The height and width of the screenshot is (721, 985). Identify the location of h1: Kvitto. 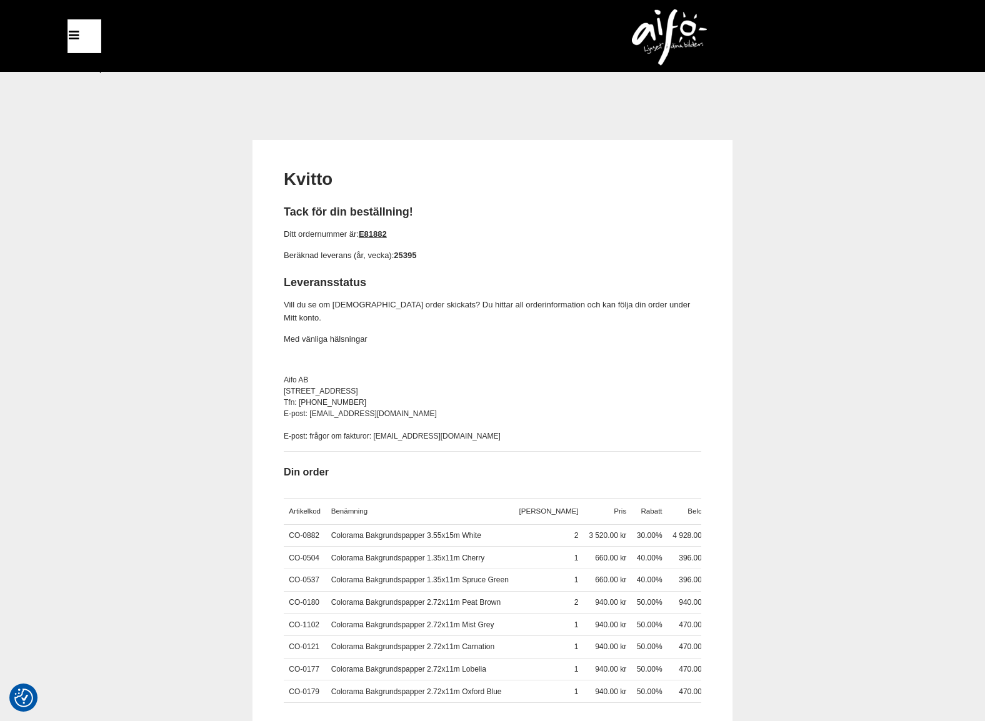
(492, 179).